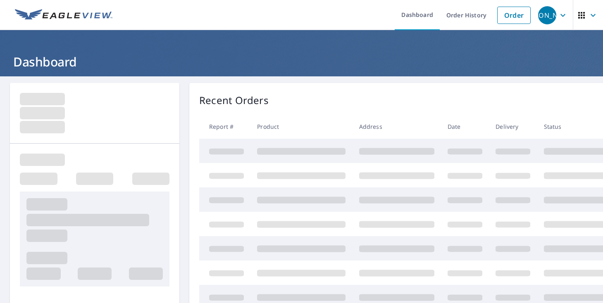 The width and height of the screenshot is (603, 303). Describe the element at coordinates (301, 126) in the screenshot. I see `th: Product` at that location.